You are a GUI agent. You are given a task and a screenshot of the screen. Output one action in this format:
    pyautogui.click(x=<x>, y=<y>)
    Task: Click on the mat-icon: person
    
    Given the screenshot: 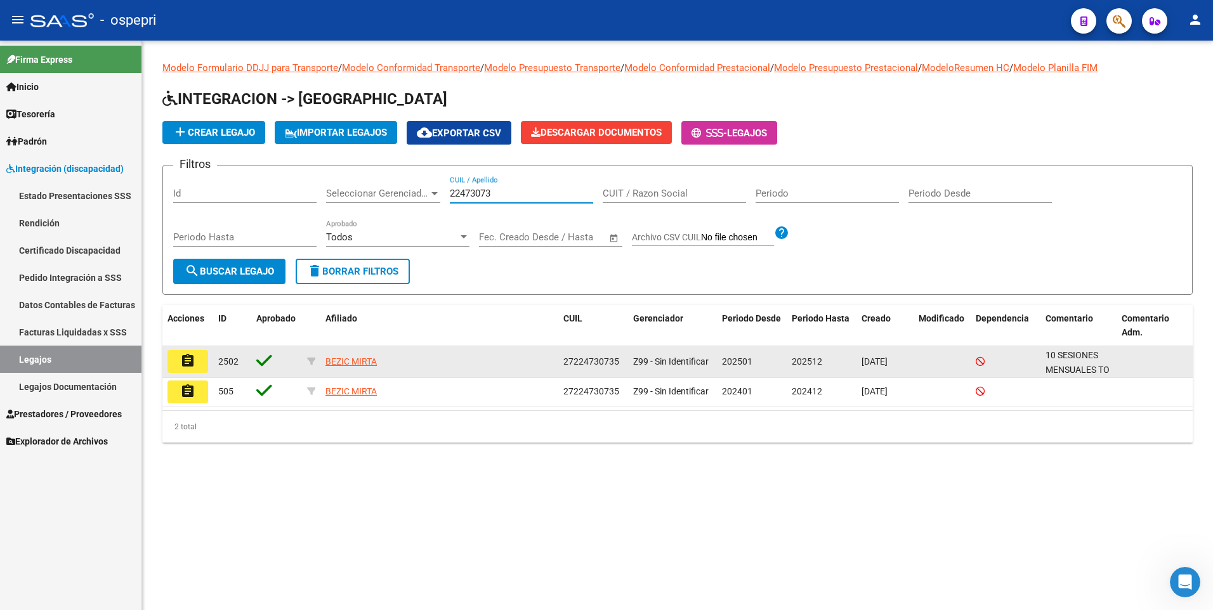 What is the action you would take?
    pyautogui.click(x=1195, y=20)
    